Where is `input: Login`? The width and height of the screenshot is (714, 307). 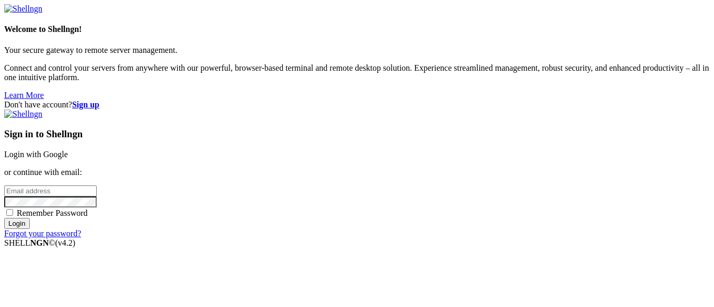
input: Login is located at coordinates (17, 223).